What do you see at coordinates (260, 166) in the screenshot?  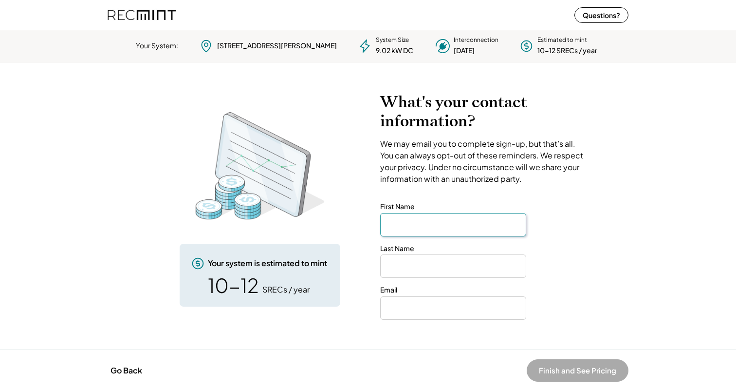 I see `img: RecMintArtboard%203%20copy%204.png` at bounding box center [260, 166].